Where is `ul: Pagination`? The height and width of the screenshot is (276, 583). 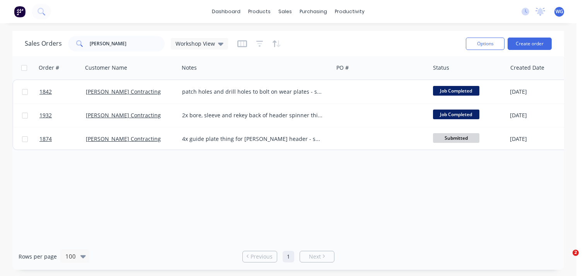
ul: Pagination is located at coordinates (288, 256).